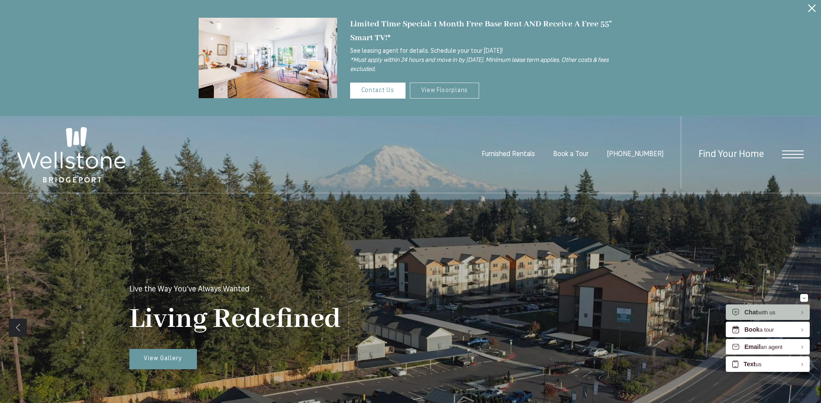 Image resolution: width=821 pixels, height=403 pixels. Describe the element at coordinates (163, 359) in the screenshot. I see `span: View Gallery` at that location.